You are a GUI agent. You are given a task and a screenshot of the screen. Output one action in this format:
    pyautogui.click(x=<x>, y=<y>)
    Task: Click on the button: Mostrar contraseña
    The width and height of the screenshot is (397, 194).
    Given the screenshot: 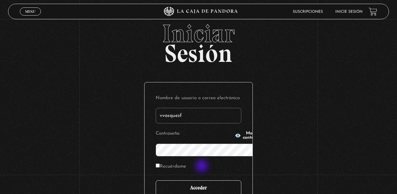 What is the action you would take?
    pyautogui.click(x=249, y=135)
    